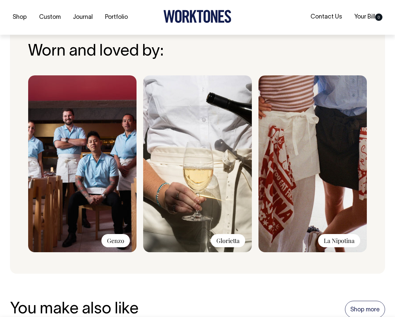  I want to click on div: Glorietta, so click(228, 241).